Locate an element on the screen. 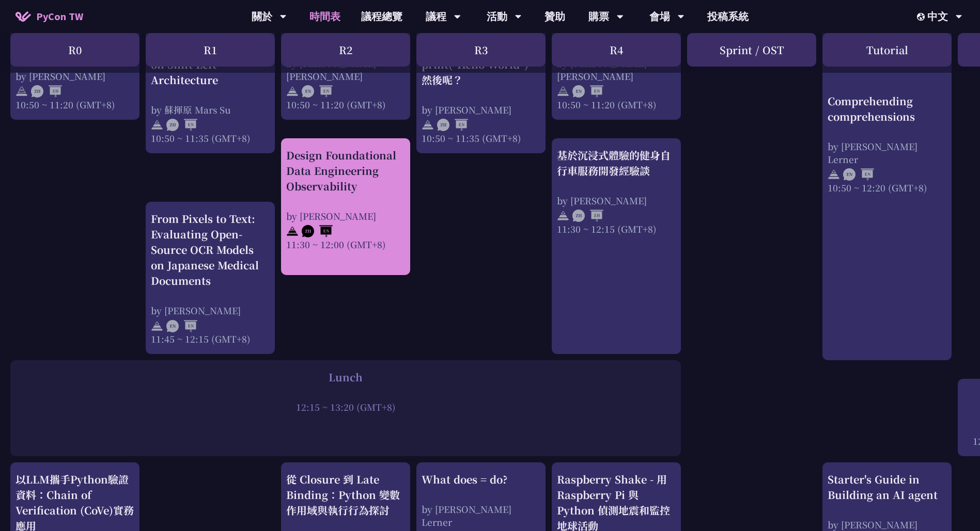 Image resolution: width=980 pixels, height=531 pixels. img: Home icon of PyCon TW 2025 is located at coordinates (23, 17).